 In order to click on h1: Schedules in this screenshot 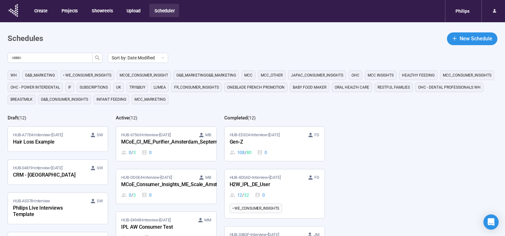, I will do `click(25, 39)`.